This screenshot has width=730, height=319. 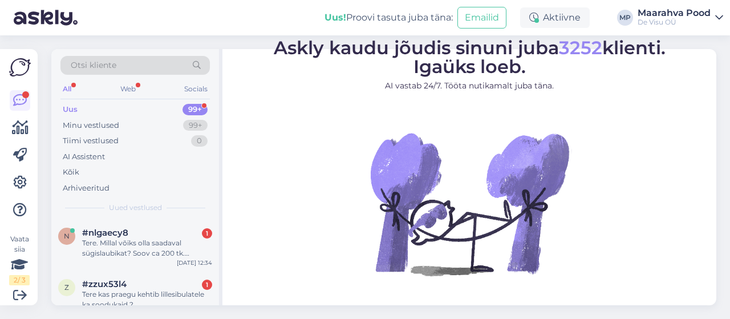 What do you see at coordinates (86, 188) in the screenshot?
I see `div: Arhiveeritud` at bounding box center [86, 188].